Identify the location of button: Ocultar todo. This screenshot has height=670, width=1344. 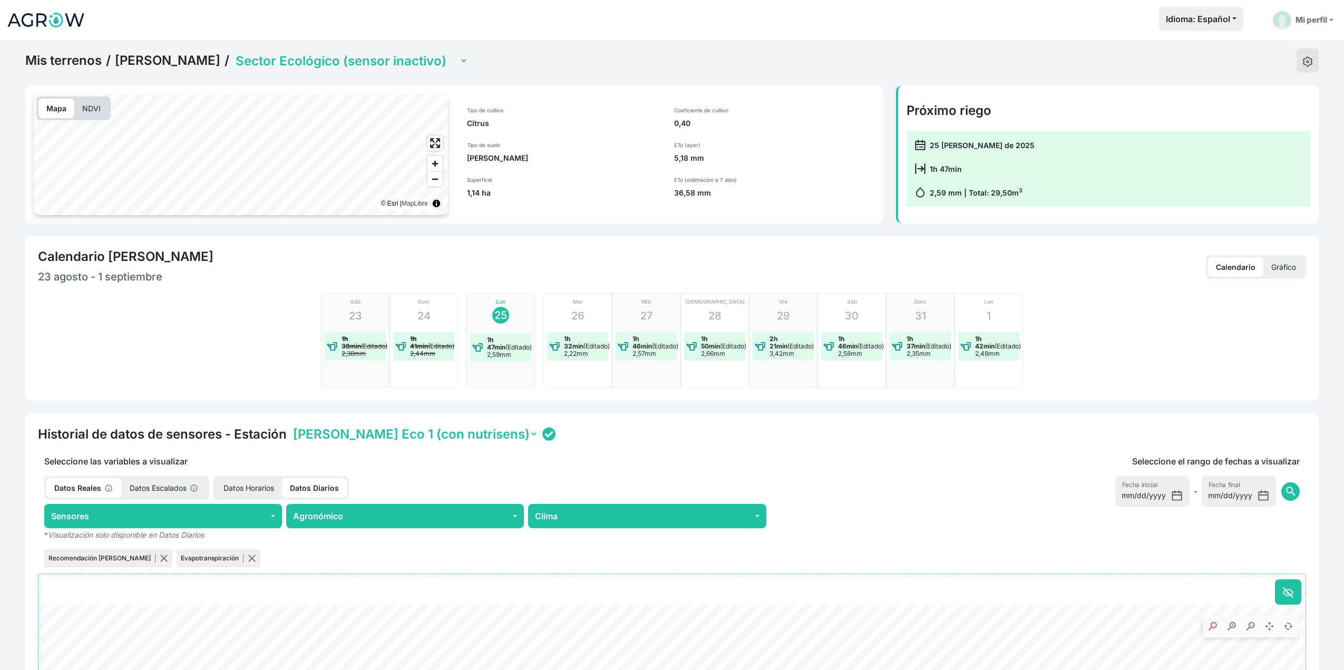
(1289, 592).